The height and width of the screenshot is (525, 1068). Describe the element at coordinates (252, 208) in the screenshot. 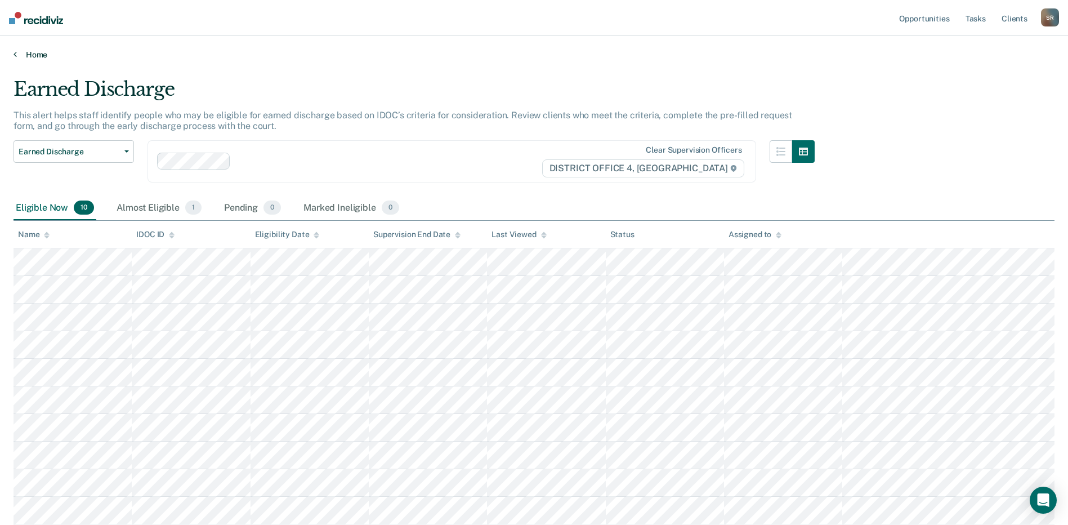

I see `div: Pending0` at that location.